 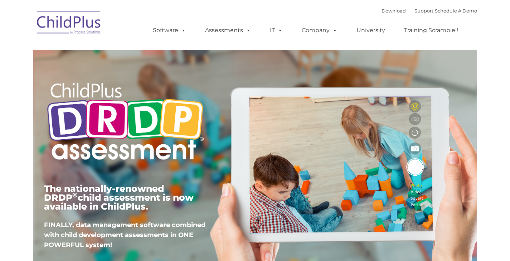 I want to click on a: Software, so click(x=169, y=30).